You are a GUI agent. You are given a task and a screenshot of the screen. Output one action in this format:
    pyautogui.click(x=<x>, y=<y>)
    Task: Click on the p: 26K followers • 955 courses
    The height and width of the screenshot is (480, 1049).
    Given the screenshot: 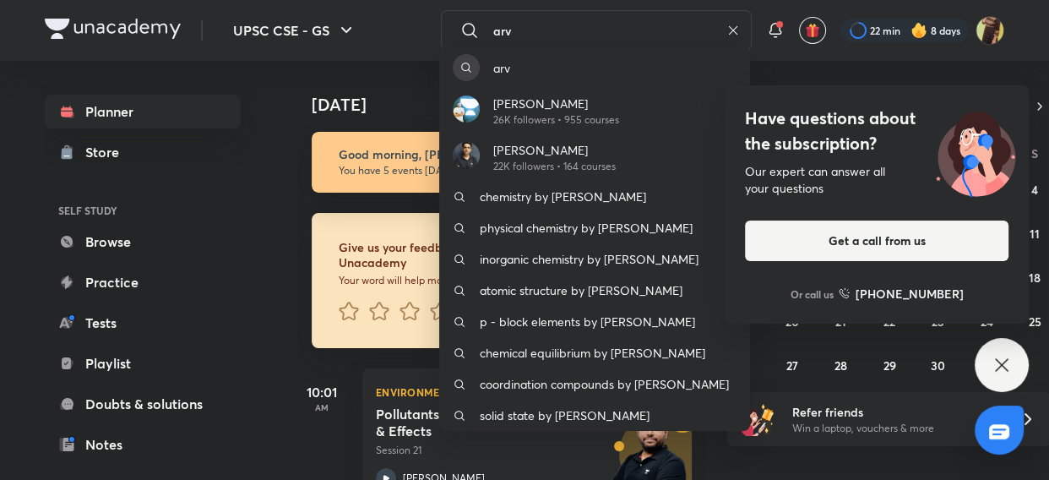 What is the action you would take?
    pyautogui.click(x=556, y=120)
    